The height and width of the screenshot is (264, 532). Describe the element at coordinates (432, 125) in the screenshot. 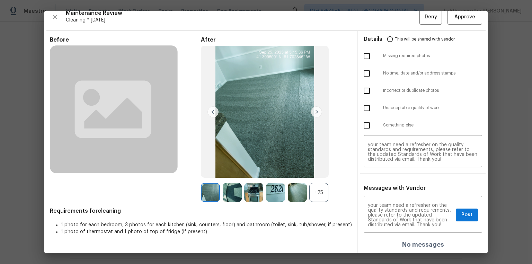

I see `span: Something else` at that location.